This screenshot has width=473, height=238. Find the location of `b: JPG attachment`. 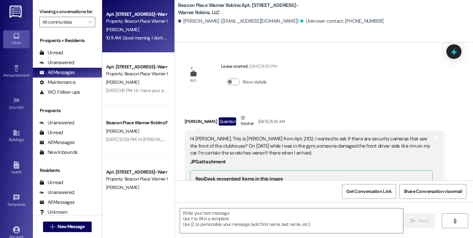

b: JPG attachment is located at coordinates (208, 162).